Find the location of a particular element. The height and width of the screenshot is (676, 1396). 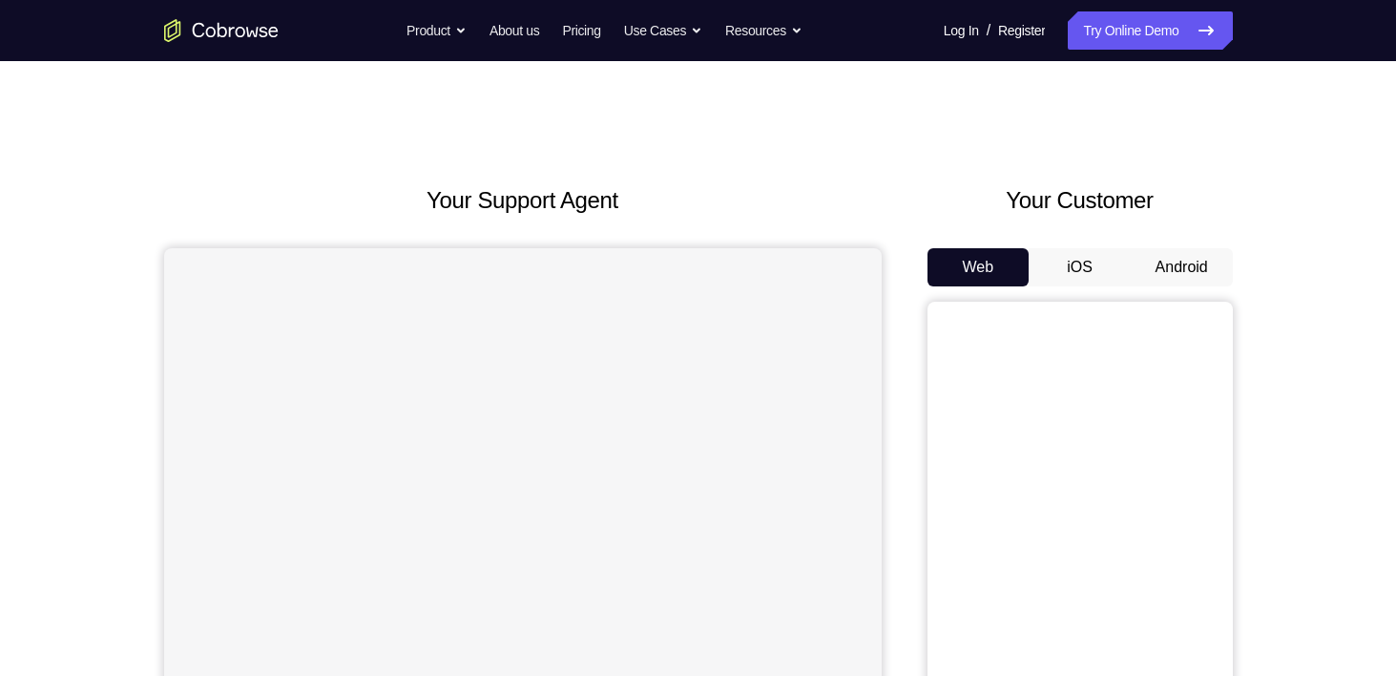

button: Android is located at coordinates (1181, 267).